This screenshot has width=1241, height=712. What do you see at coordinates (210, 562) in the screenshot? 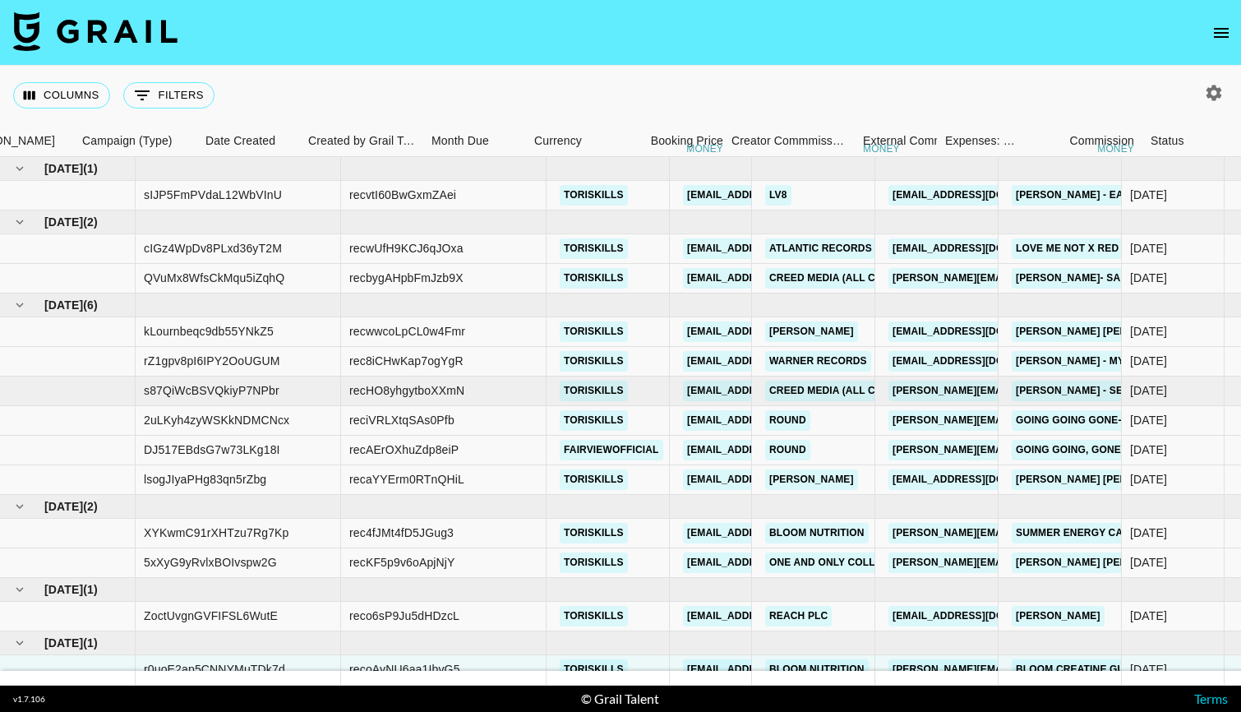
I see `div: 5xXyG9yRvlxBOIvspw2G` at bounding box center [210, 562].